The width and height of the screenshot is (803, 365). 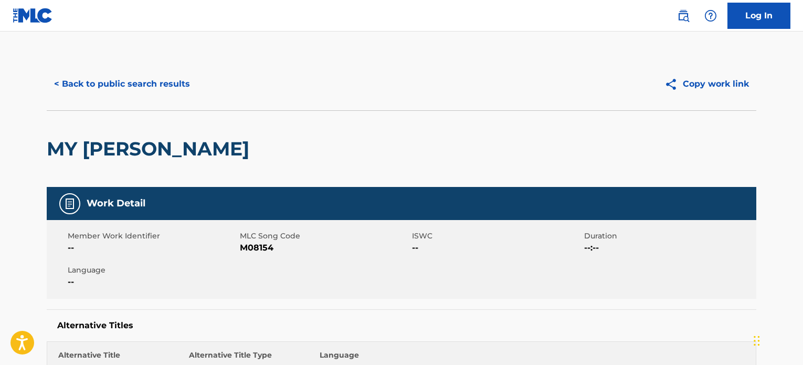 What do you see at coordinates (706, 84) in the screenshot?
I see `button: Copy work link` at bounding box center [706, 84].